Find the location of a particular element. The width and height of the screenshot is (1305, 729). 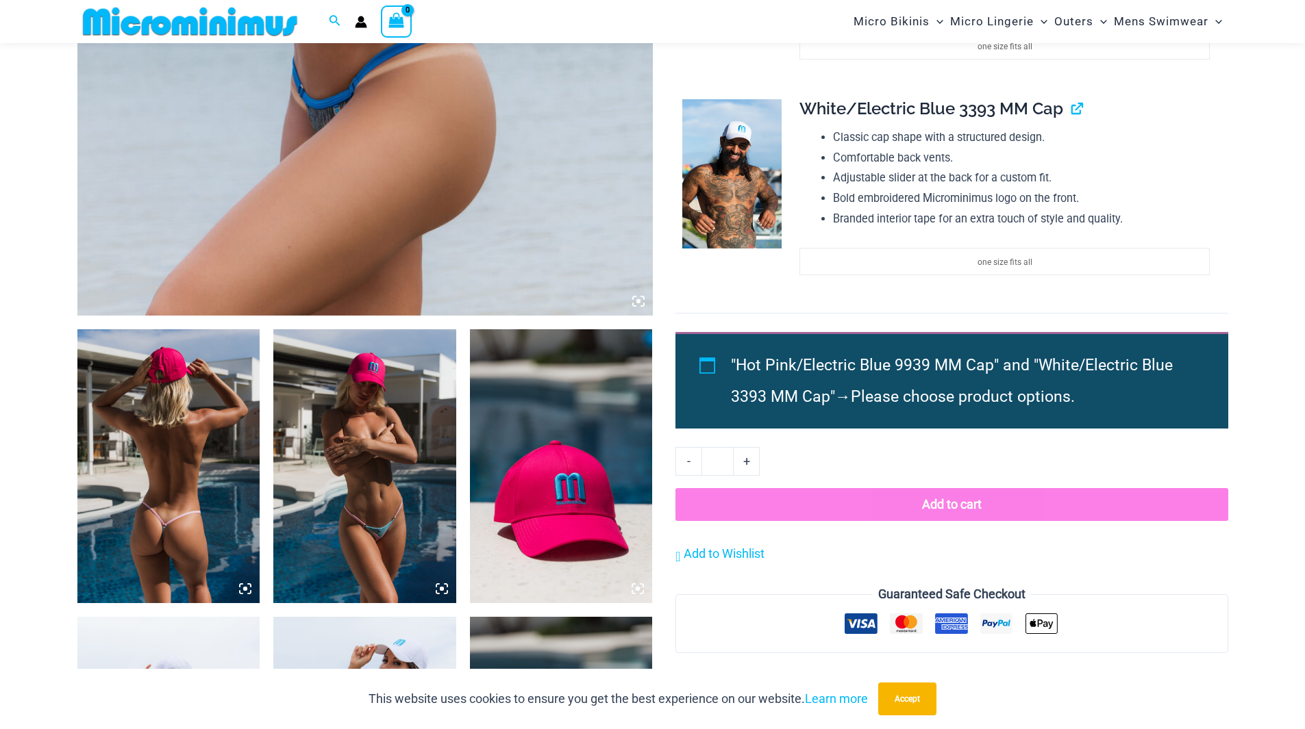

a: OutersMenu ToggleMenu Toggle is located at coordinates (1080, 21).